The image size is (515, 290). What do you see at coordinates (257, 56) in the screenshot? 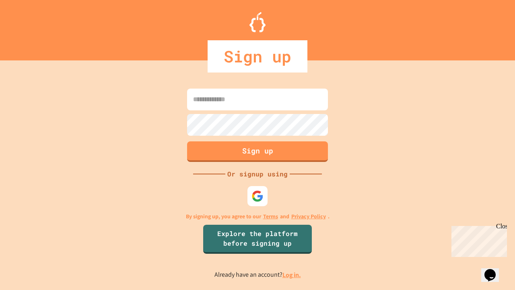
I see `div: Sign up` at bounding box center [257, 56].